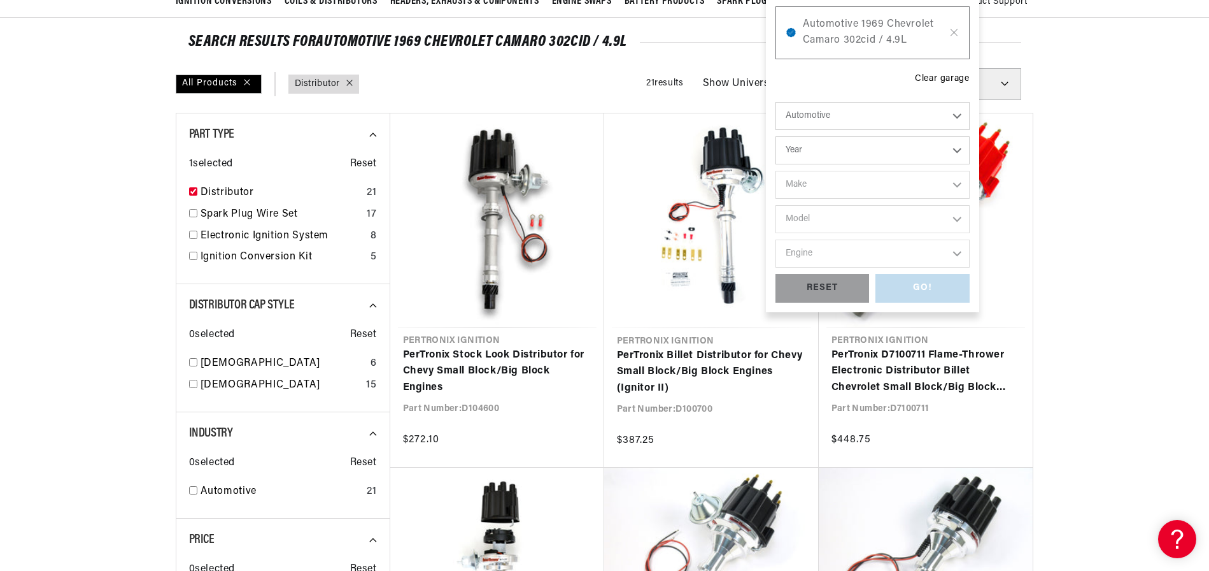 This screenshot has width=1209, height=571. I want to click on span: Distributor Cap Style, so click(242, 305).